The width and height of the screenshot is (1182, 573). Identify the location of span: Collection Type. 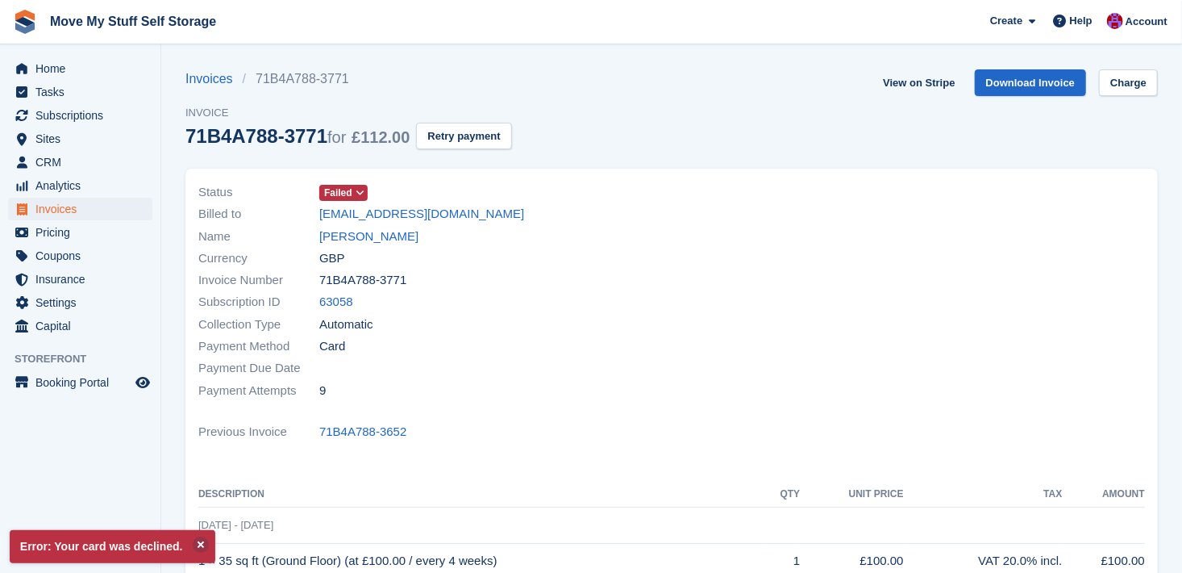
(259, 324).